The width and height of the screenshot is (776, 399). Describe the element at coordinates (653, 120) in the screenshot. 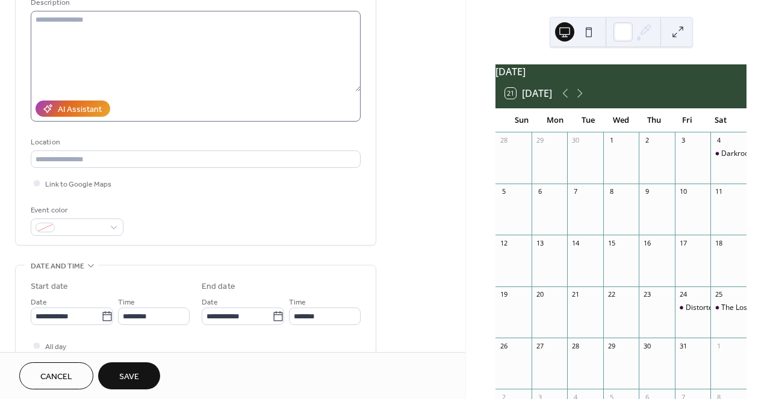

I see `div: Thu` at that location.